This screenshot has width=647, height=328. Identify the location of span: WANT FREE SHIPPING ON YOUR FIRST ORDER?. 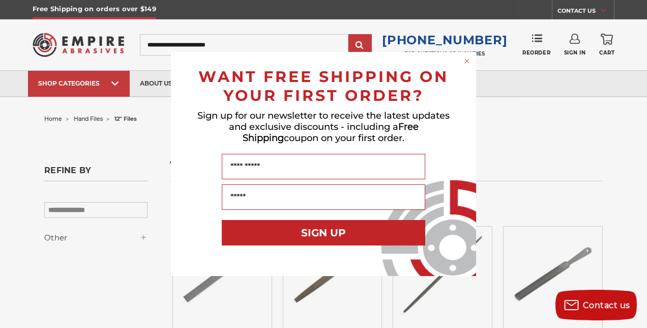
(324, 86).